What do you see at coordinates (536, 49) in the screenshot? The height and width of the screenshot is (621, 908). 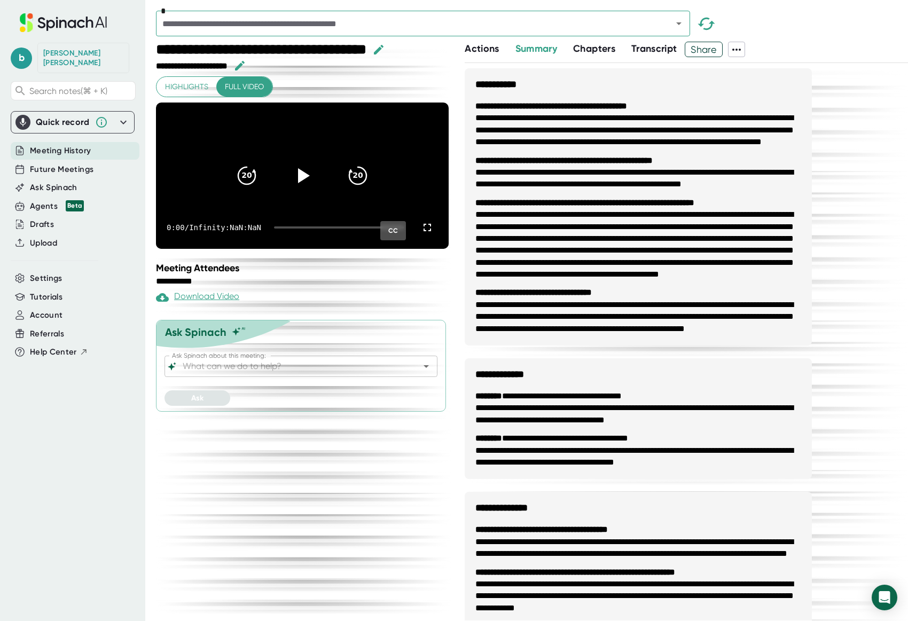 I see `span: Summary` at bounding box center [536, 49].